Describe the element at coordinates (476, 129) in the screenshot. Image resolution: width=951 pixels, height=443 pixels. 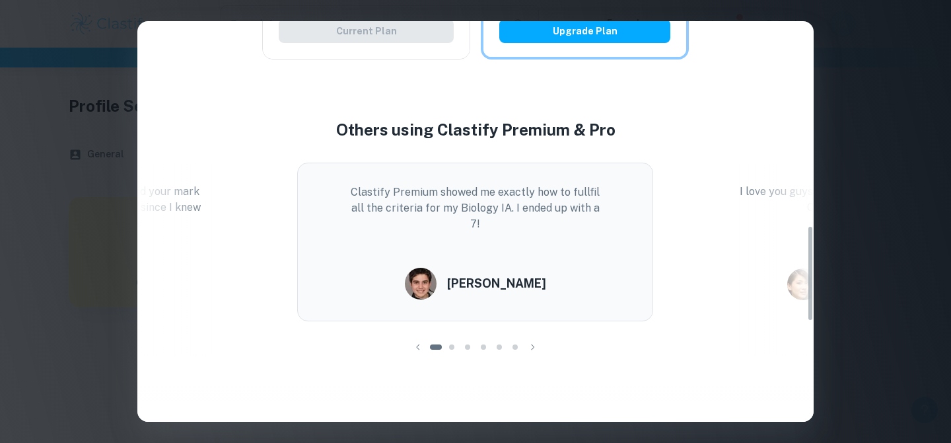
I see `h4: Others using Clastify Premium & Pro` at that location.